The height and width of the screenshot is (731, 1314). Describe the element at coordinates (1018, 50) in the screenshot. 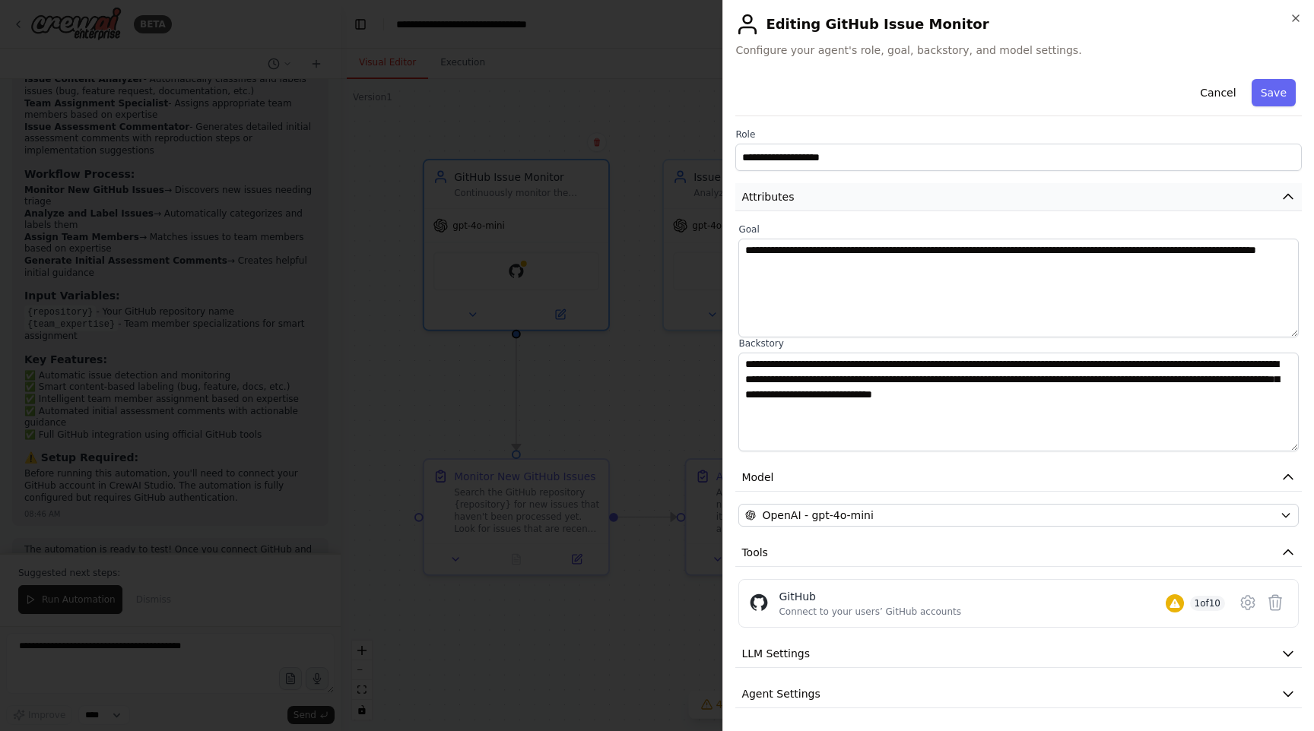

I see `span: Configure your agent's role, goal, backstory, and model settings.` at that location.